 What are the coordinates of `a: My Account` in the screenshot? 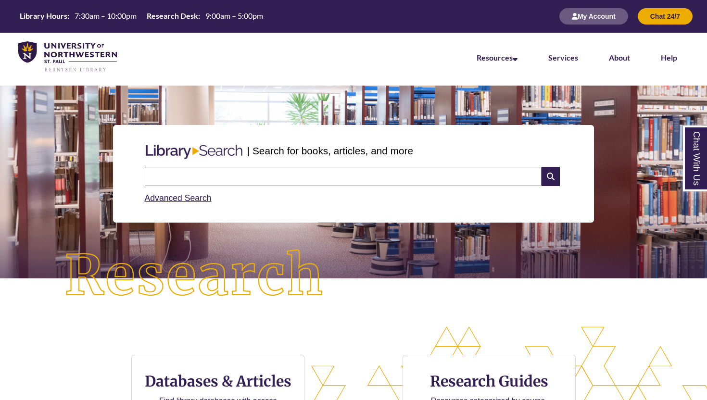 It's located at (594, 16).